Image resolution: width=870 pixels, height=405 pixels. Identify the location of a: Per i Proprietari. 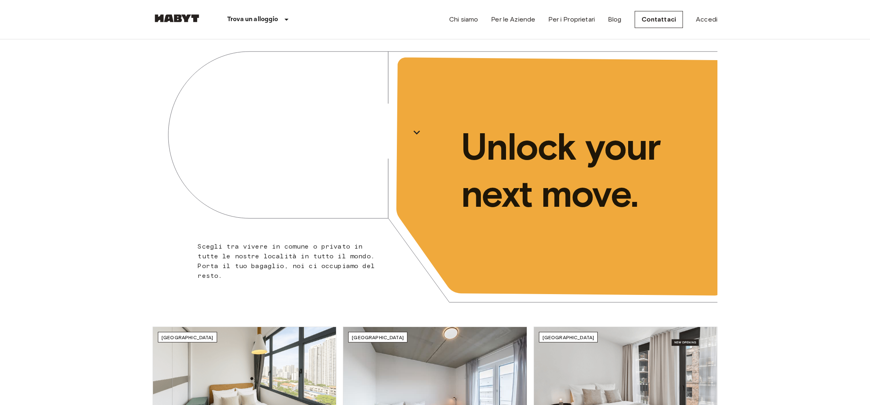
(572, 19).